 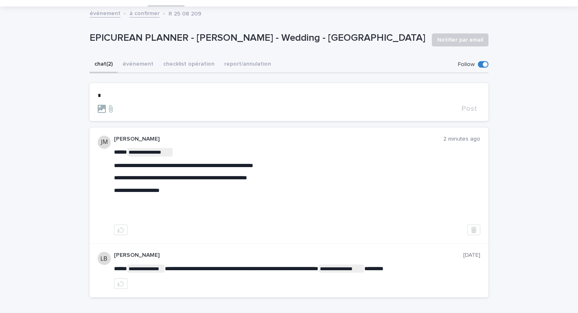 What do you see at coordinates (247, 65) in the screenshot?
I see `button: report/annulation` at bounding box center [247, 65].